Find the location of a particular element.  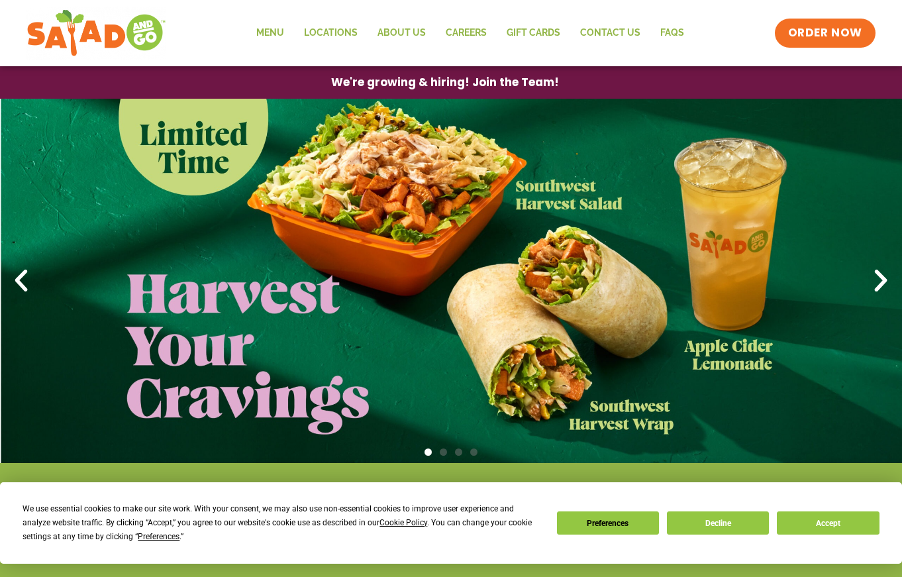

a: Careers is located at coordinates (466, 33).